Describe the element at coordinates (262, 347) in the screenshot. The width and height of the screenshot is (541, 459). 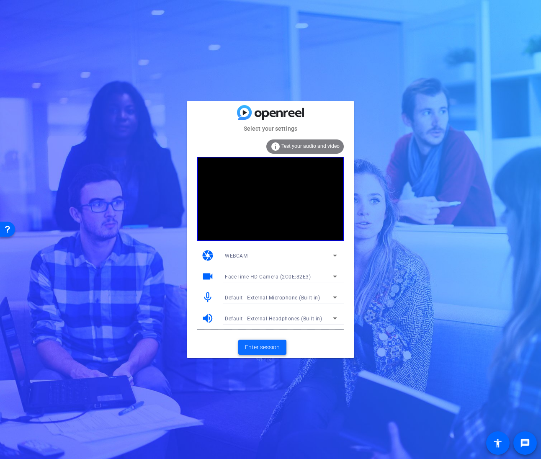
I see `span: Enter session` at that location.